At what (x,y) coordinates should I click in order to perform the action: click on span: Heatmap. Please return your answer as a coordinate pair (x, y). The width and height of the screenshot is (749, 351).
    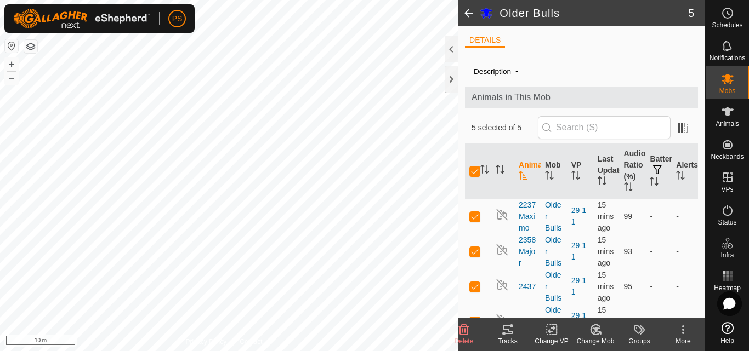
    Looking at the image, I should click on (727, 288).